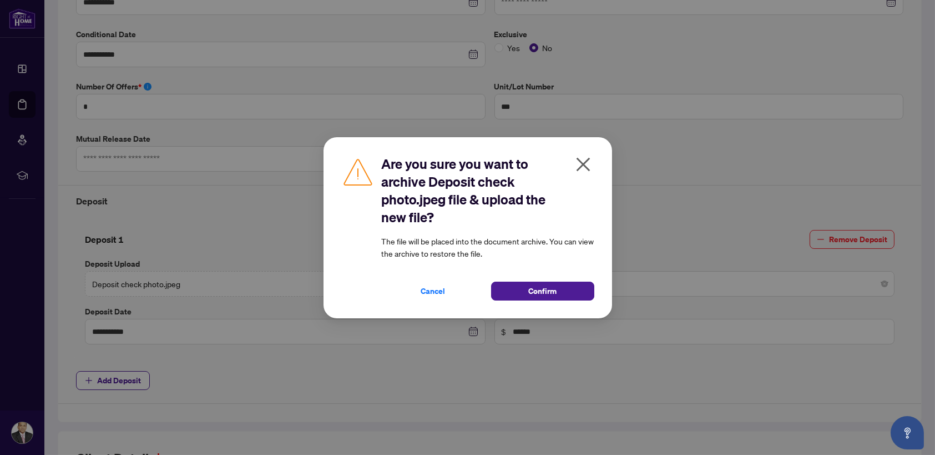 The width and height of the screenshot is (935, 455). What do you see at coordinates (543, 291) in the screenshot?
I see `button: Confirm` at bounding box center [543, 291].